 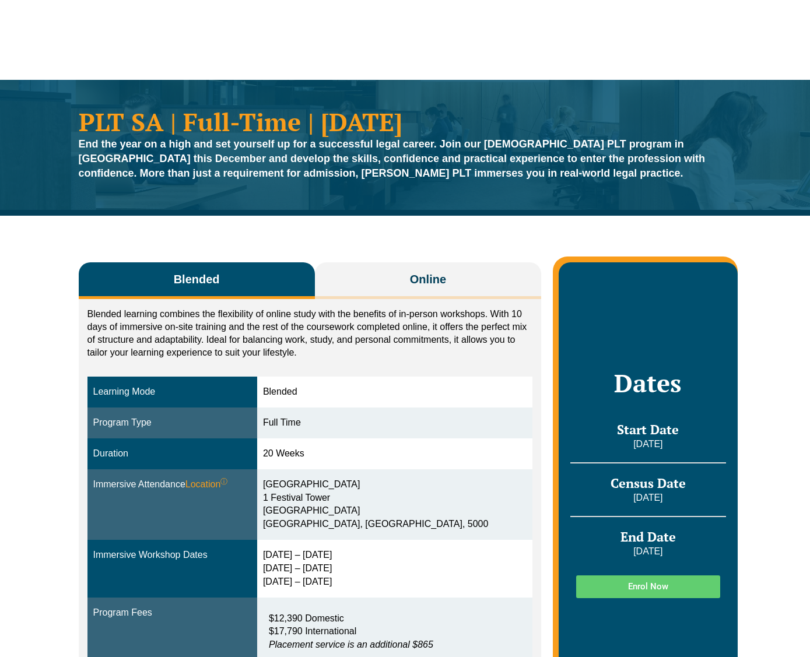 I want to click on div: Blended, so click(x=395, y=392).